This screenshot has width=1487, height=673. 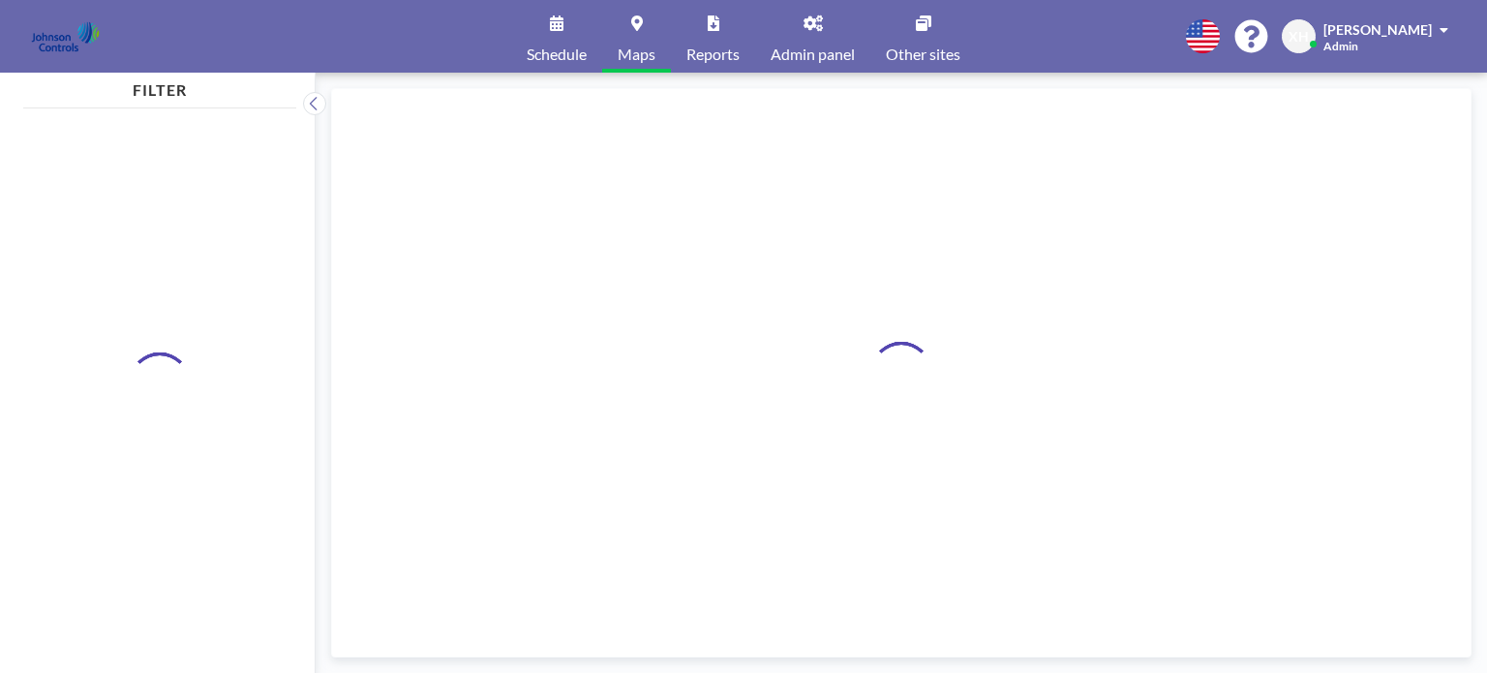 What do you see at coordinates (922, 54) in the screenshot?
I see `span: Other sites` at bounding box center [922, 54].